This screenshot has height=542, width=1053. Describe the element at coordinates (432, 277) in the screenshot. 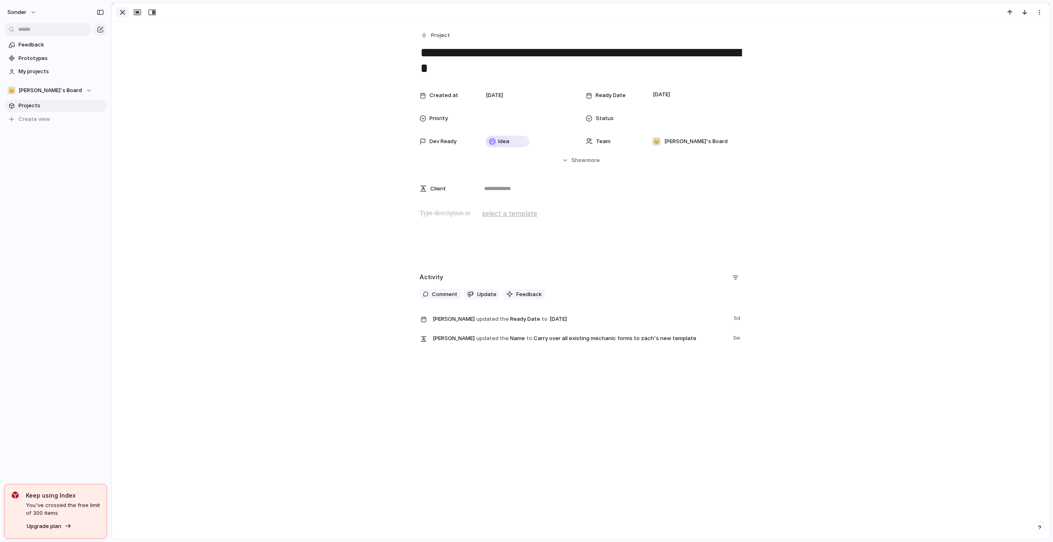

I see `h2: Activity` at that location.